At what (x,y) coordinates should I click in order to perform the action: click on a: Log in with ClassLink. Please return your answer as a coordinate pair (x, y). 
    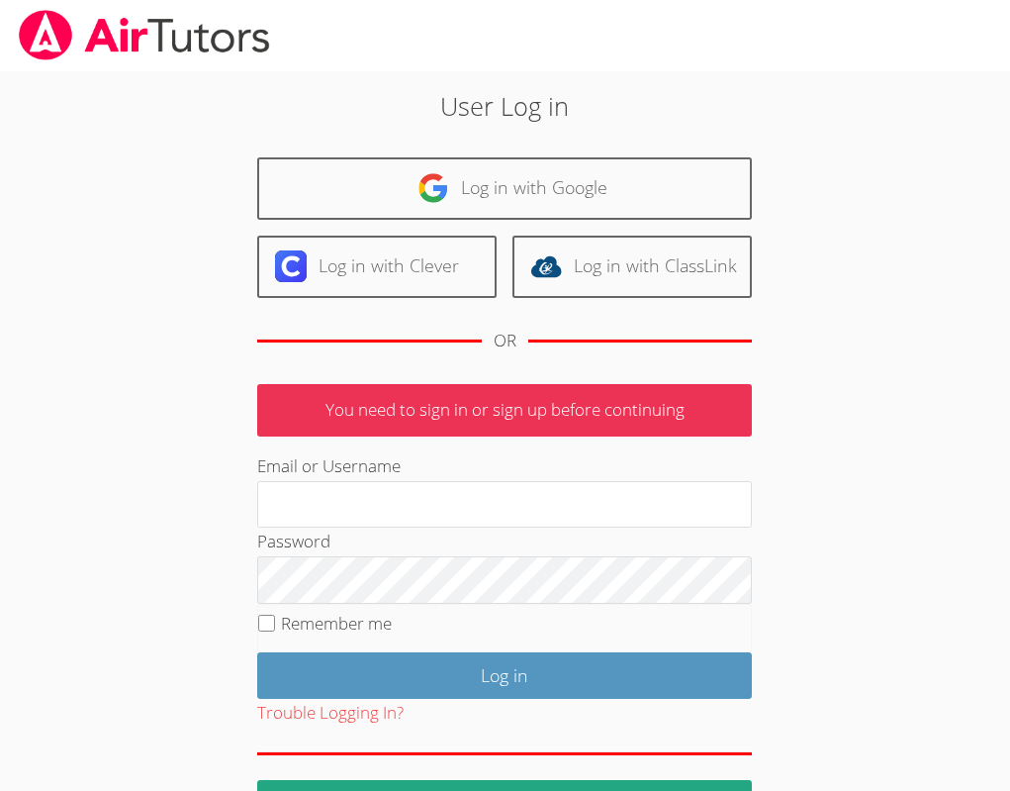
    Looking at the image, I should click on (632, 266).